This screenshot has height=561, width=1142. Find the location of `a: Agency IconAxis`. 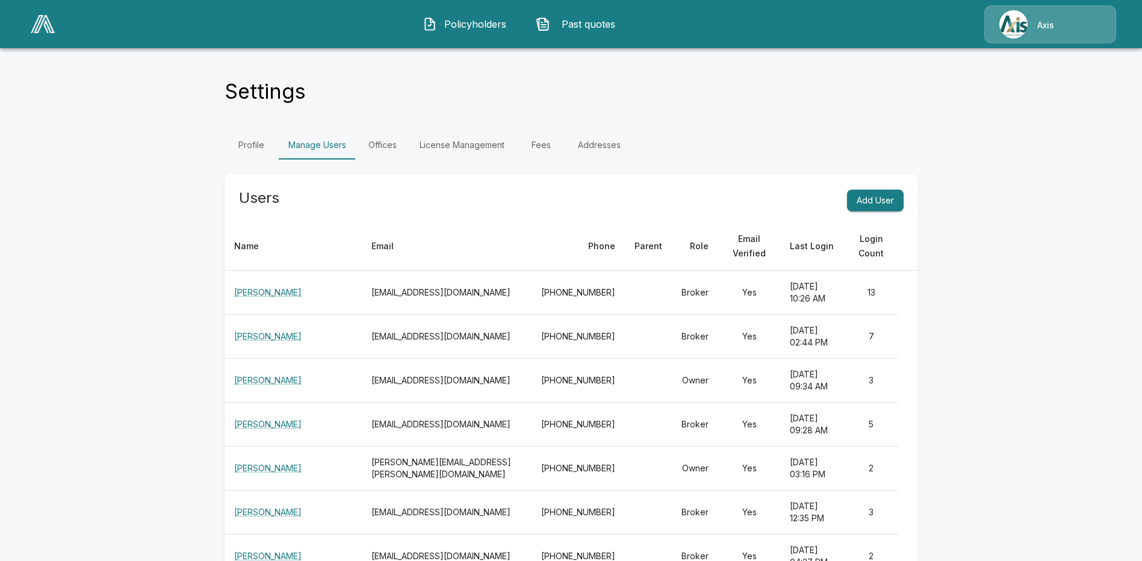

a: Agency IconAxis is located at coordinates (1050, 24).